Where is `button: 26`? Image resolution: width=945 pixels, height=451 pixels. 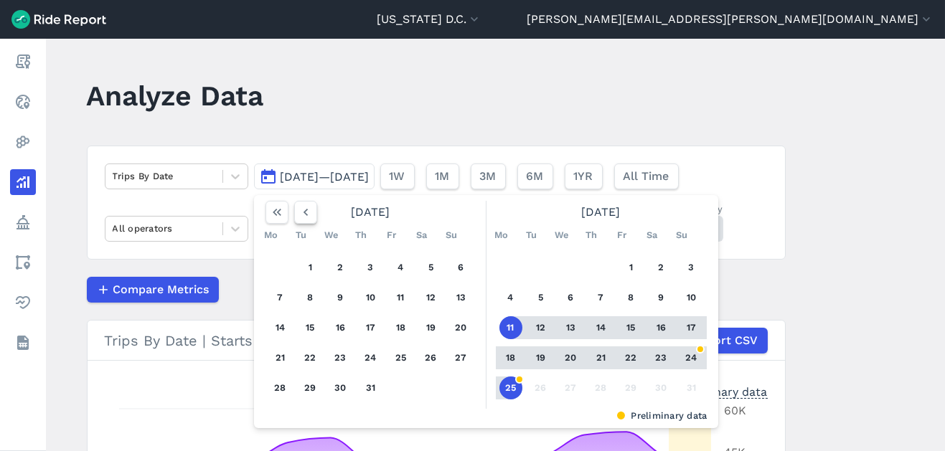
button: 26 is located at coordinates (541, 388).